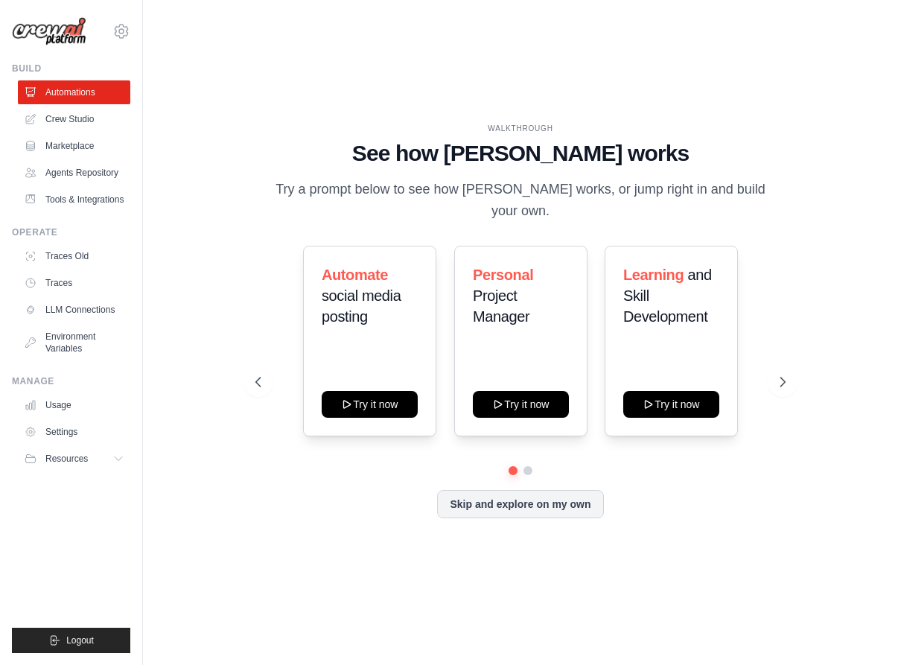 The image size is (898, 665). What do you see at coordinates (74, 92) in the screenshot?
I see `a: Automations` at bounding box center [74, 92].